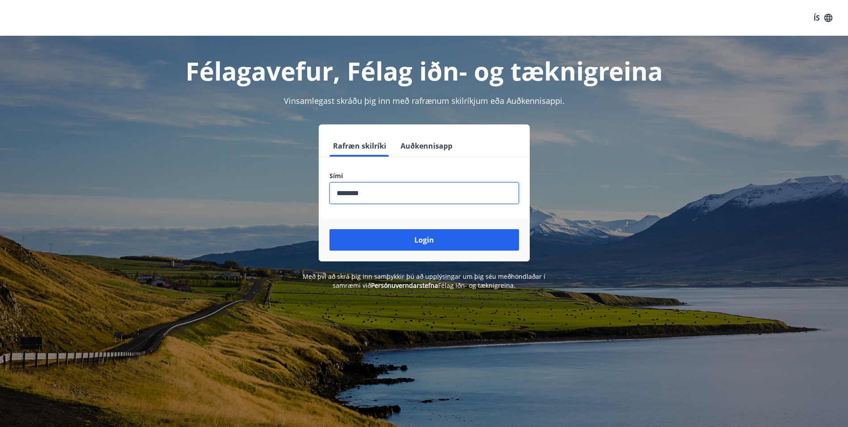 Image resolution: width=848 pixels, height=427 pixels. Describe the element at coordinates (424, 240) in the screenshot. I see `button: Login` at that location.